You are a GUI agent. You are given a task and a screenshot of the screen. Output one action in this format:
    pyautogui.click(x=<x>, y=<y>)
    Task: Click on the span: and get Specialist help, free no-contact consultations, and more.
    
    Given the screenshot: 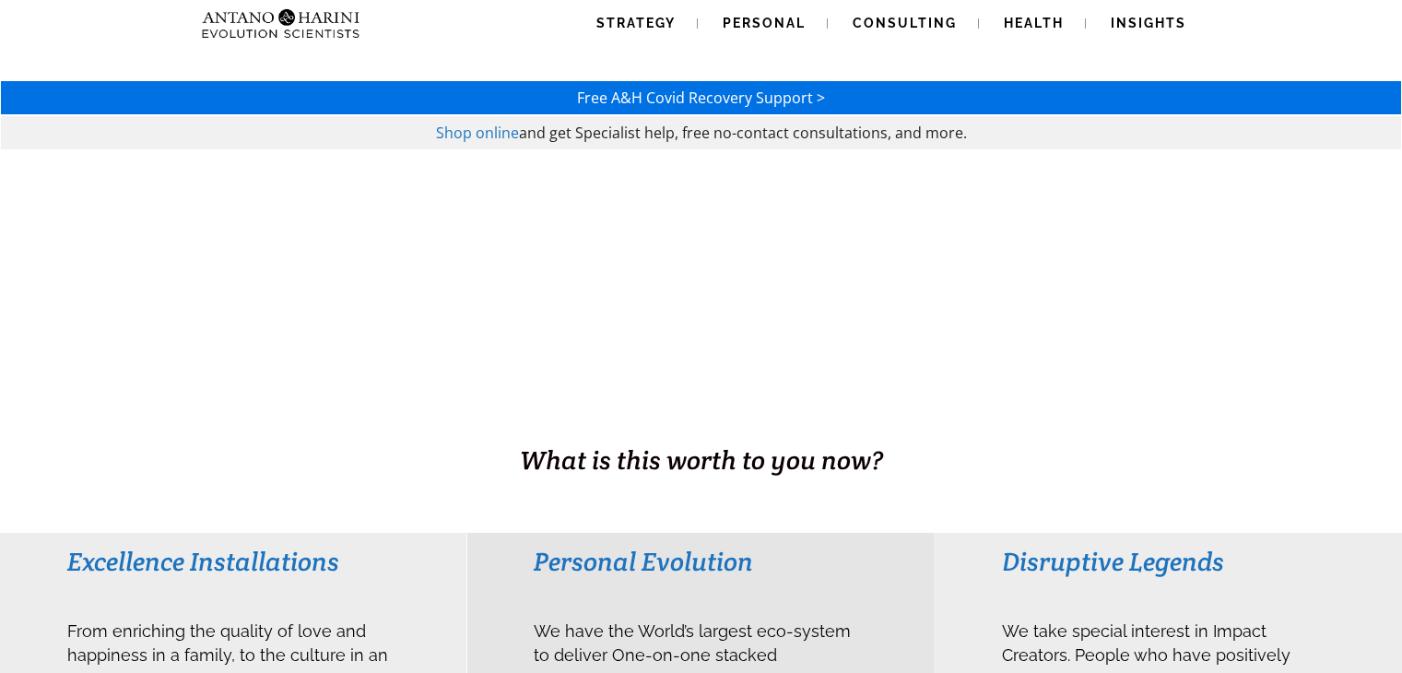 What is the action you would take?
    pyautogui.click(x=743, y=133)
    